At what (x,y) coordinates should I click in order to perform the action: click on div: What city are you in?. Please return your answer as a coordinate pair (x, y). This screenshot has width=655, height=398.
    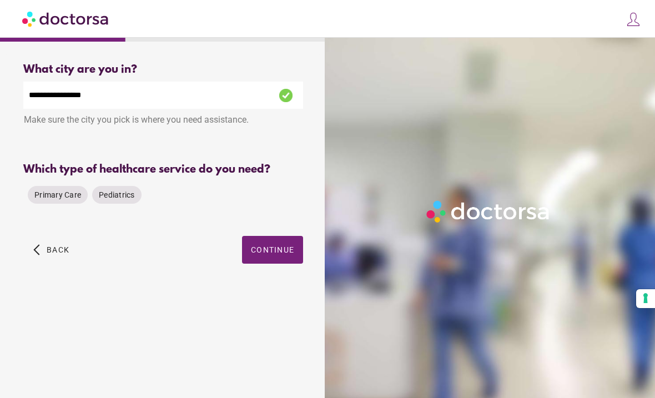
    Looking at the image, I should click on (163, 69).